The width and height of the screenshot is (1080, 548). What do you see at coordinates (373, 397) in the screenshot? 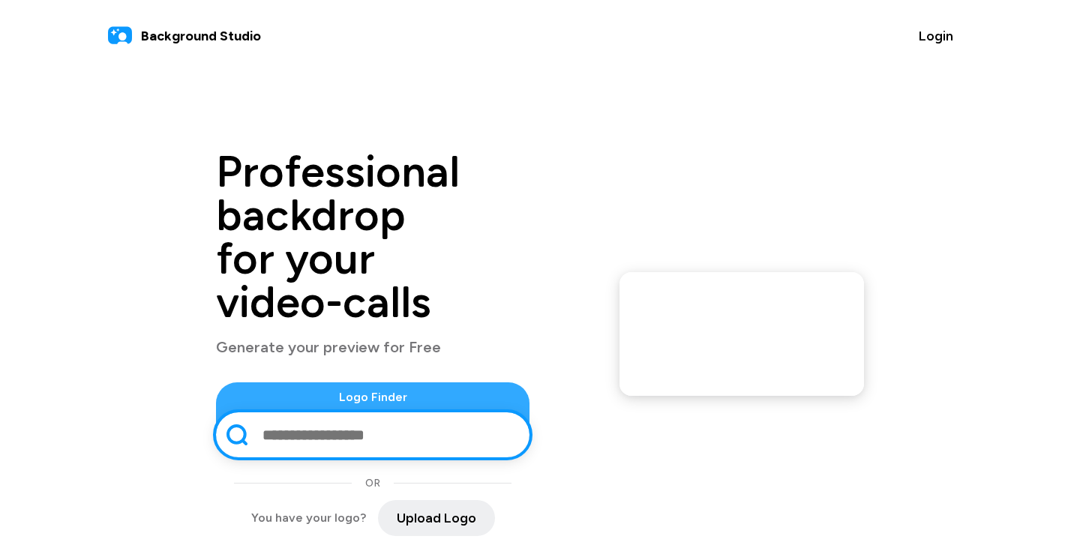
I see `span: Logo Finder` at bounding box center [373, 397].